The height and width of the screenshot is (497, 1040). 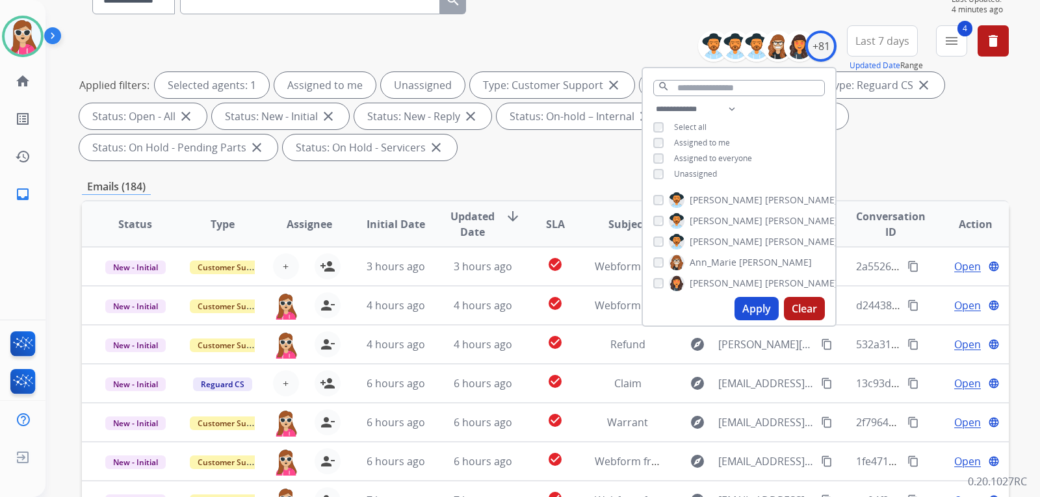 I want to click on button: Clear, so click(x=804, y=309).